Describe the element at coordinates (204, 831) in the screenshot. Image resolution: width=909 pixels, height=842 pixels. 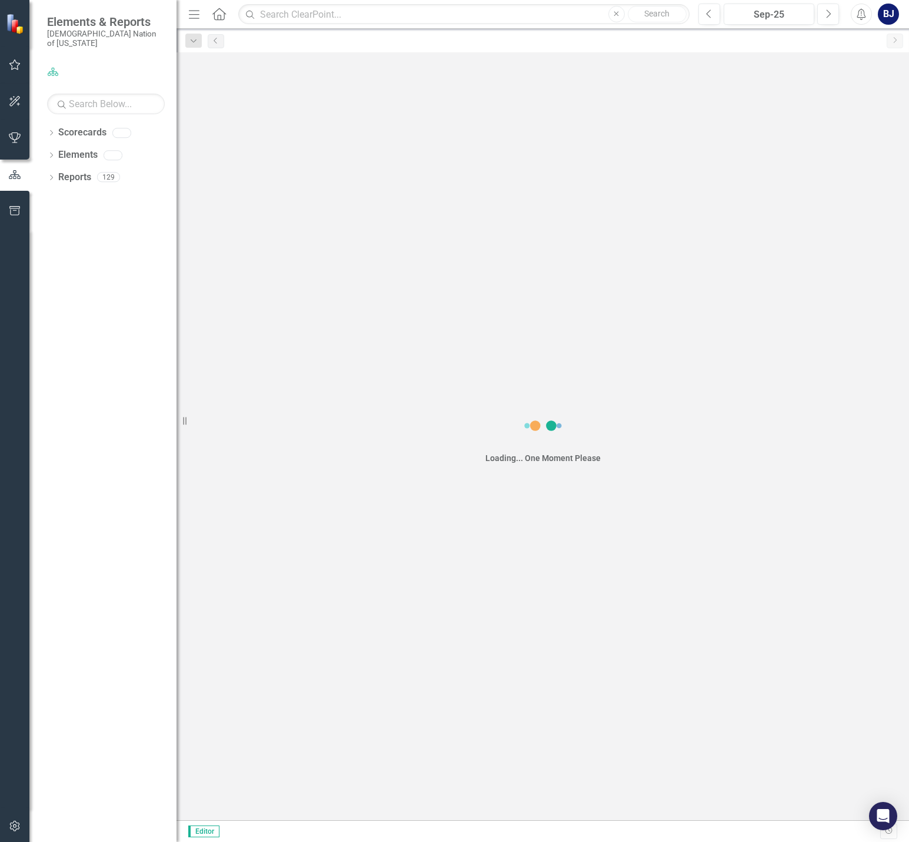
I see `span: Editor` at that location.